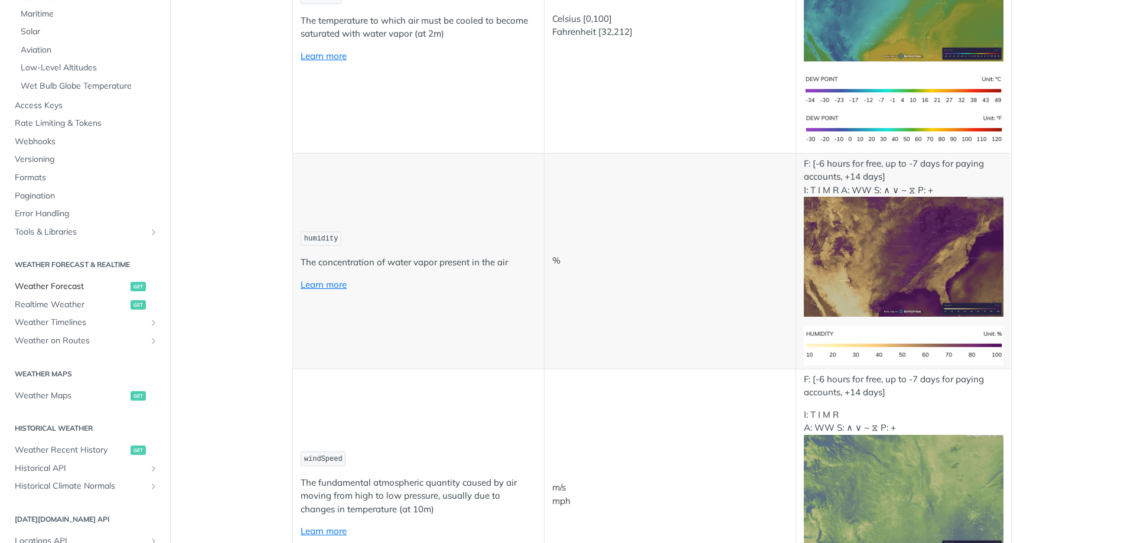  What do you see at coordinates (89, 86) in the screenshot?
I see `span: Wet Bulb Globe Temperature` at bounding box center [89, 86].